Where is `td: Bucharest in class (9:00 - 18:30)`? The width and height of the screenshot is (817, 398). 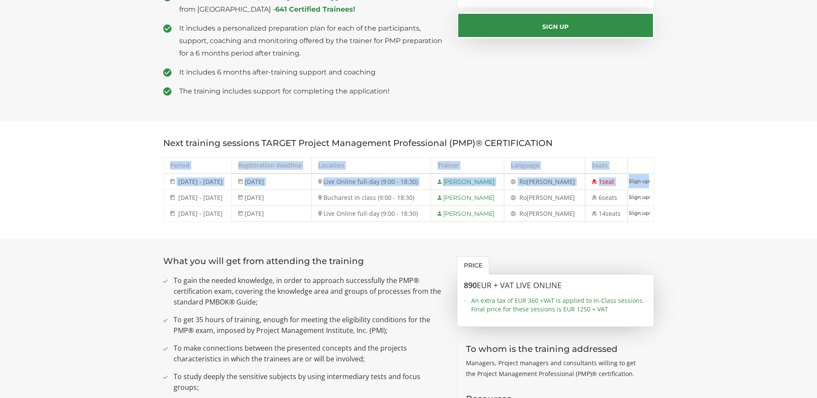 td: Bucharest in class (9:00 - 18:30) is located at coordinates (371, 198).